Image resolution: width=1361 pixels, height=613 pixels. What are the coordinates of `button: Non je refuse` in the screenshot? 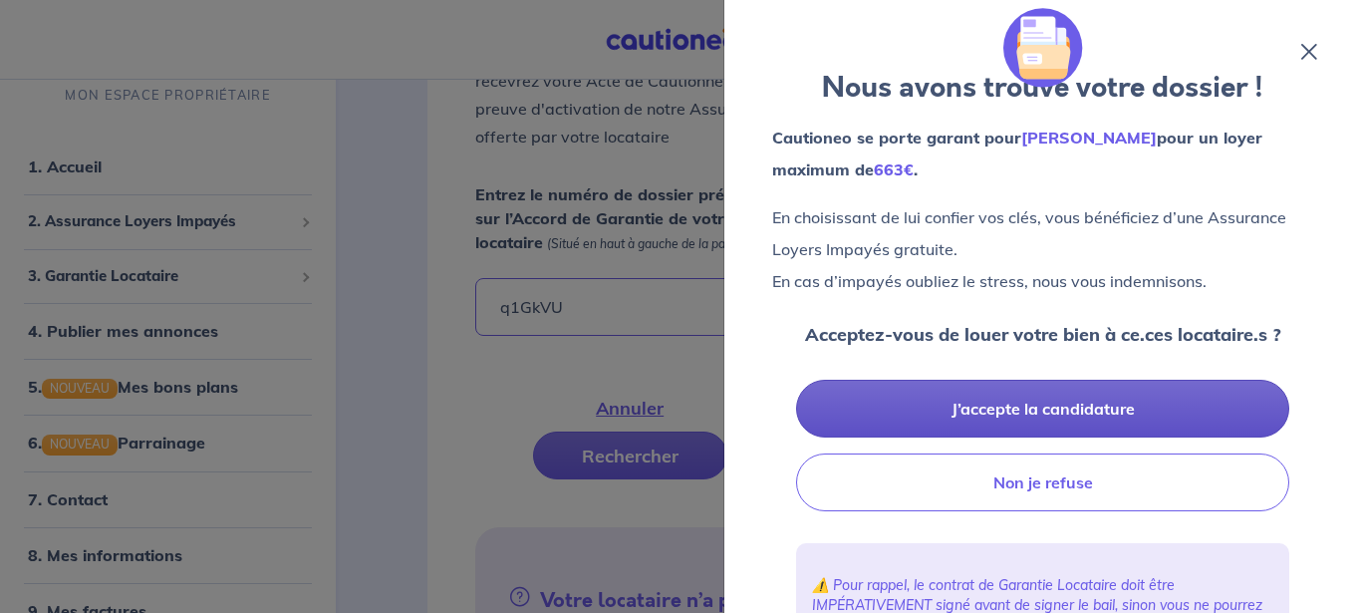 It's located at (1042, 482).